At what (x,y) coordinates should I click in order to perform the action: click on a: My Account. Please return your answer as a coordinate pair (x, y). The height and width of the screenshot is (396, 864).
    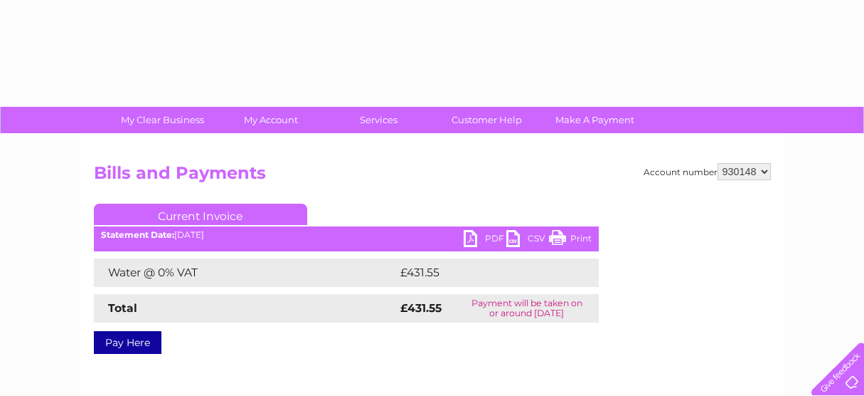
    Looking at the image, I should click on (270, 120).